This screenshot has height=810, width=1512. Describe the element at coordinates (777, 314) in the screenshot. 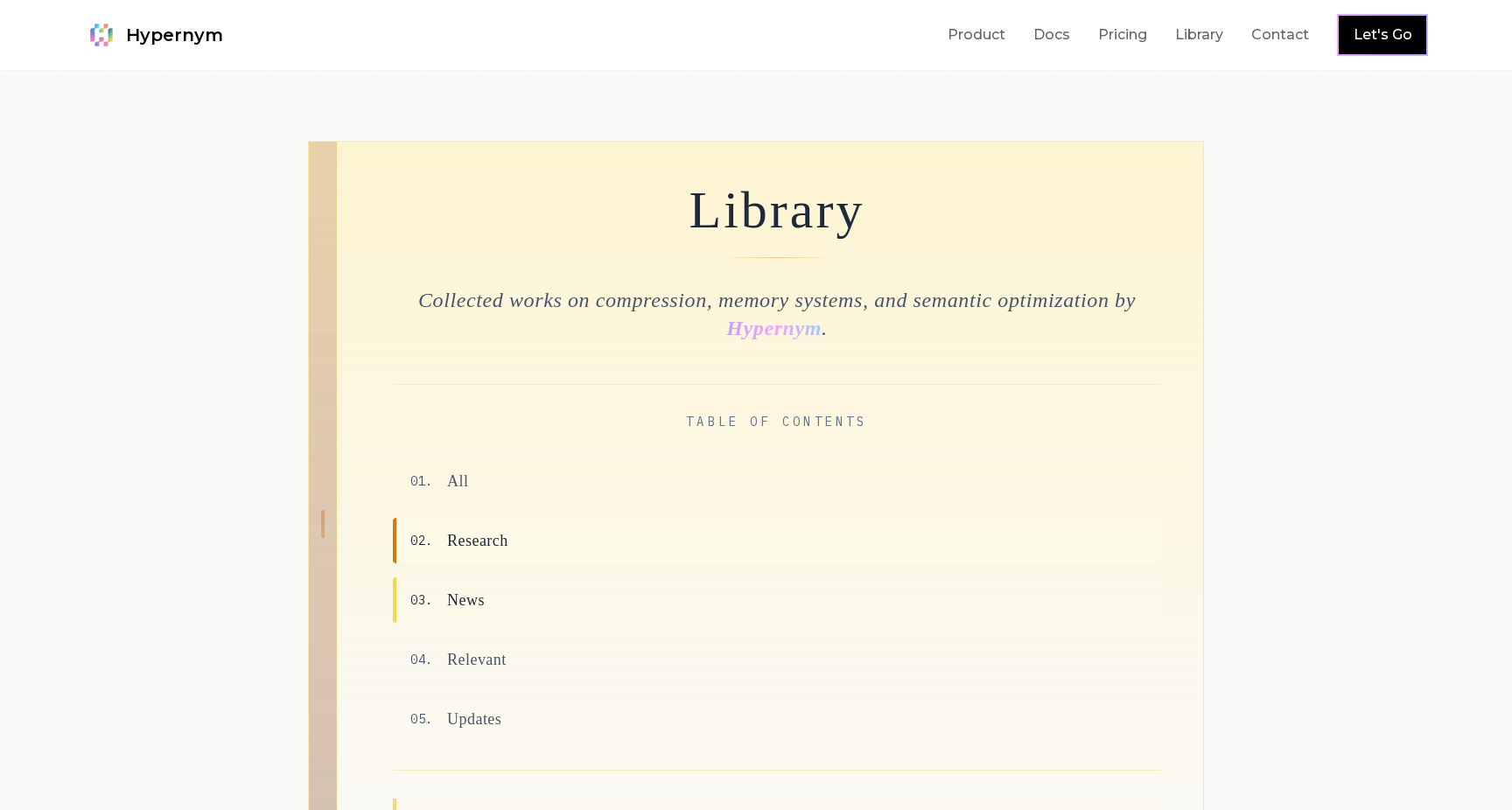

I see `p: Collected works on compression, memory systems, and semantic optimization by .` at that location.